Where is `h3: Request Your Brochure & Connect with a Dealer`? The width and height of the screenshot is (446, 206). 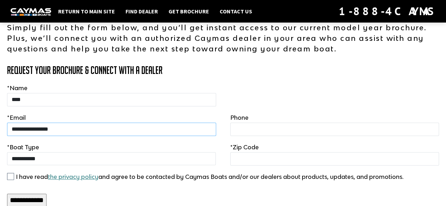
h3: Request Your Brochure & Connect with a Dealer is located at coordinates (223, 70).